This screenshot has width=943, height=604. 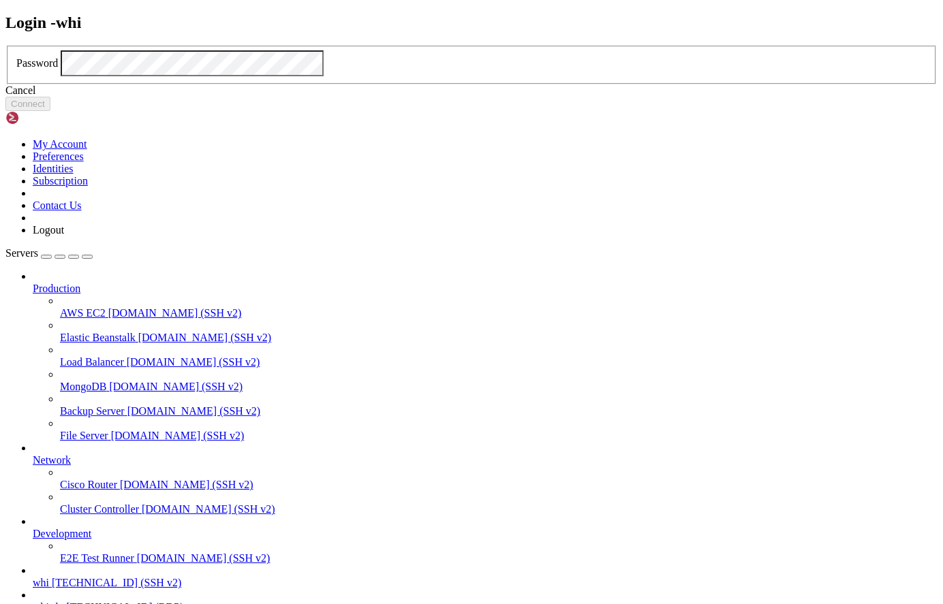 I want to click on li: Development, so click(x=485, y=540).